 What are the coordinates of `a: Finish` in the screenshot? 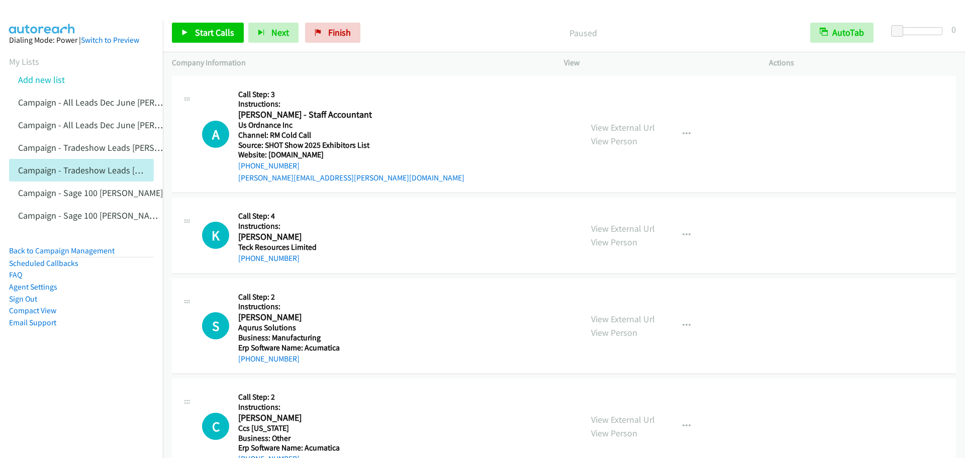 It's located at (333, 33).